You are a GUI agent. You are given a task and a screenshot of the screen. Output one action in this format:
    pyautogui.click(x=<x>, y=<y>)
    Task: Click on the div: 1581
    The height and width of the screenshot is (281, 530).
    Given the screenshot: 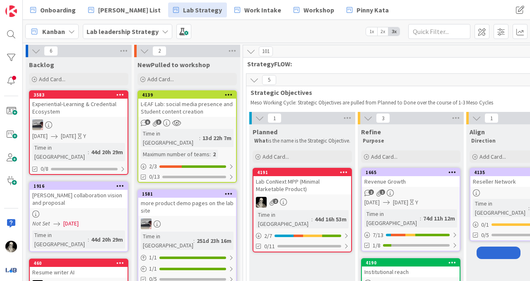 What is the action you would take?
    pyautogui.click(x=187, y=194)
    